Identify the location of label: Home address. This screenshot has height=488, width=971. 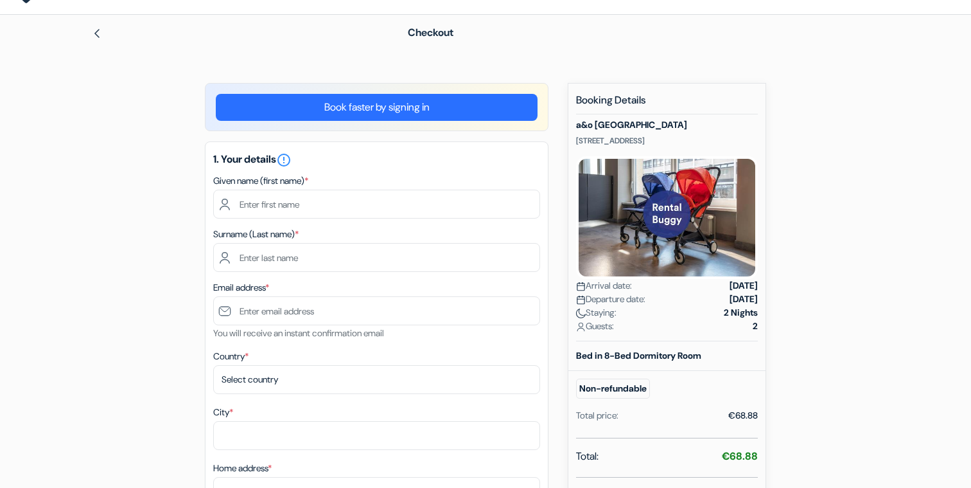
(242, 468).